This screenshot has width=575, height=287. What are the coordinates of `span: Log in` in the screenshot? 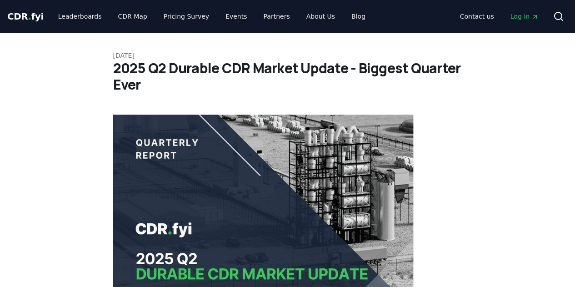 It's located at (524, 16).